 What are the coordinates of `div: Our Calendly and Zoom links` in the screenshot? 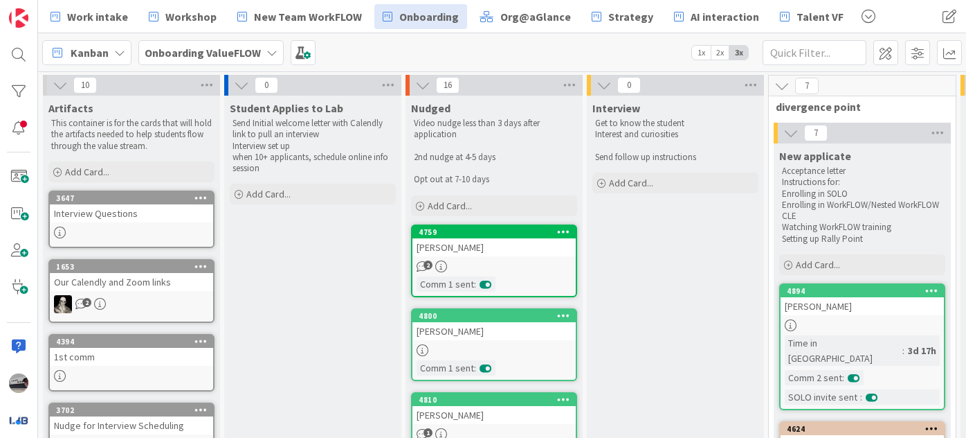 It's located at (132, 282).